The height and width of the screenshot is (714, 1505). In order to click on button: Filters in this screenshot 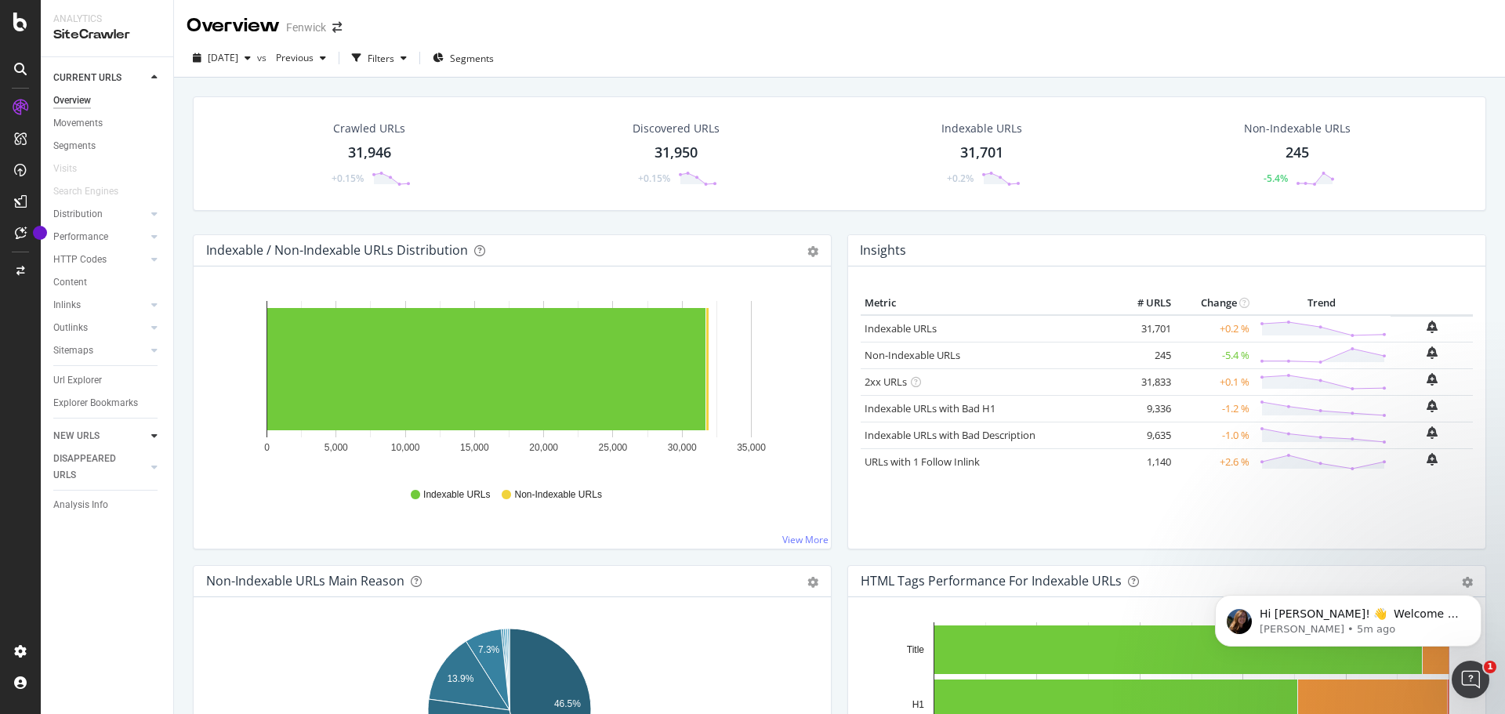, I will do `click(379, 58)`.